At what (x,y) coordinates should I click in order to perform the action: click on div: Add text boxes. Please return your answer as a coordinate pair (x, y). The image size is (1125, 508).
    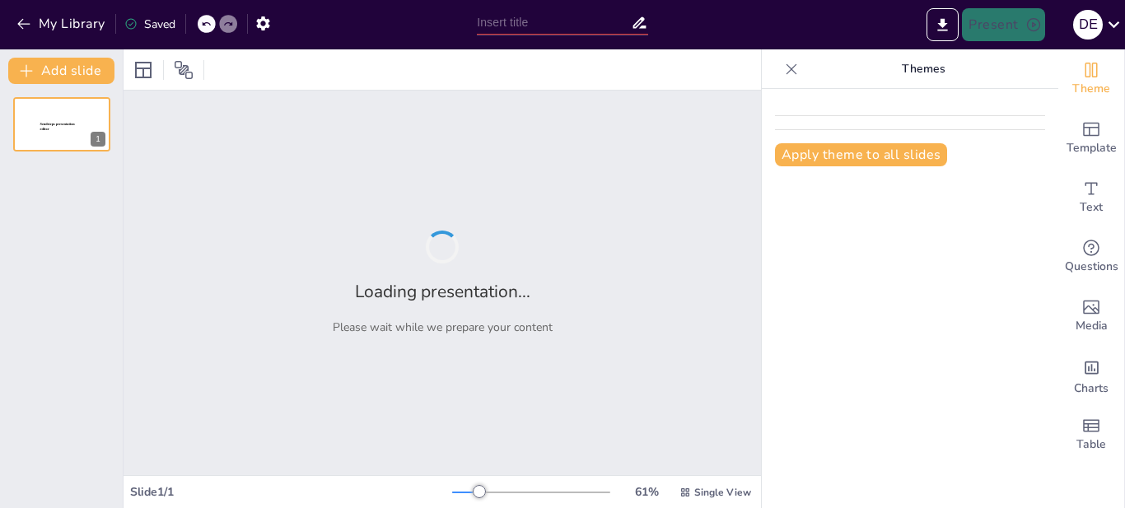
    Looking at the image, I should click on (1091, 198).